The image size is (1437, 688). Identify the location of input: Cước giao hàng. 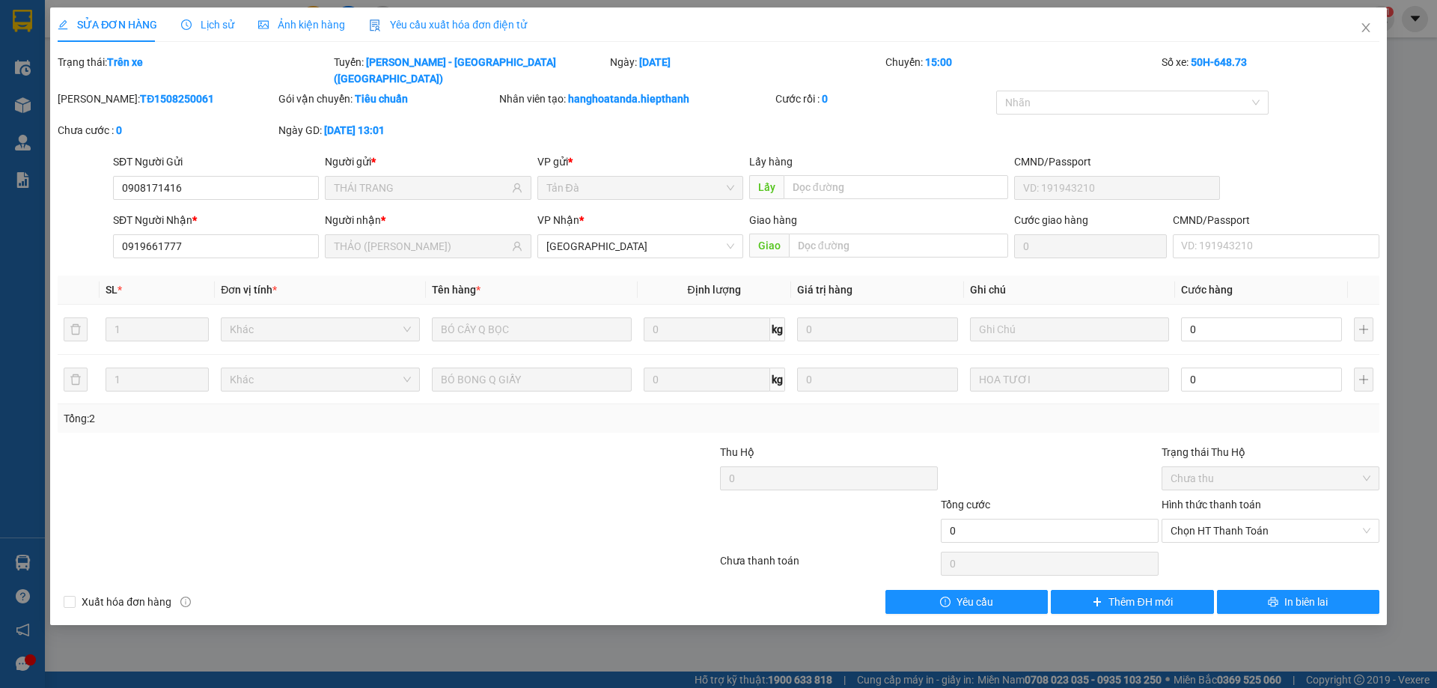
(1090, 246).